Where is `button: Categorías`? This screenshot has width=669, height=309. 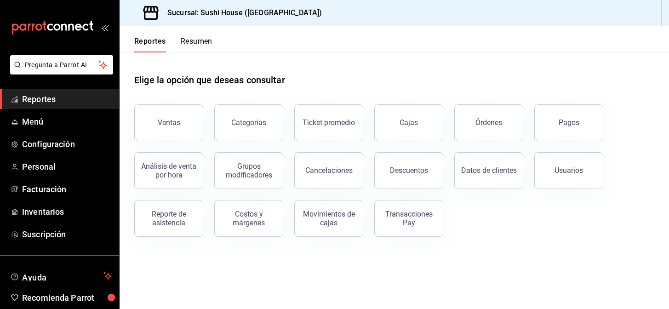
button: Categorías is located at coordinates (249, 123).